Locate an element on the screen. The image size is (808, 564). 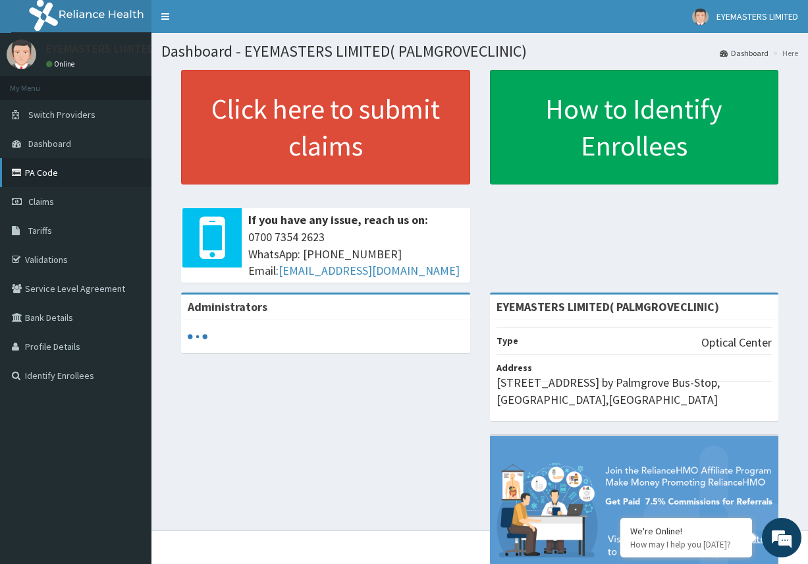
span: Switch Providers is located at coordinates (62, 115).